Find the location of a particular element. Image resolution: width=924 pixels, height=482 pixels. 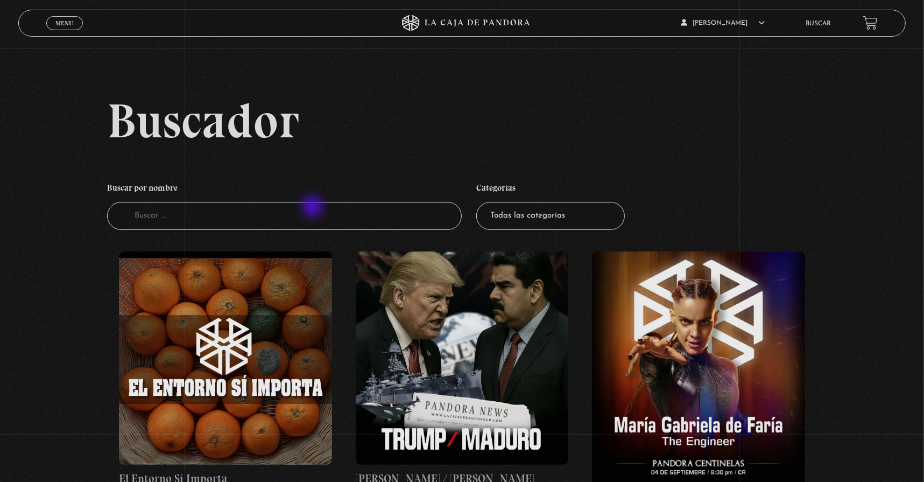

a: Buscar is located at coordinates (818, 24).